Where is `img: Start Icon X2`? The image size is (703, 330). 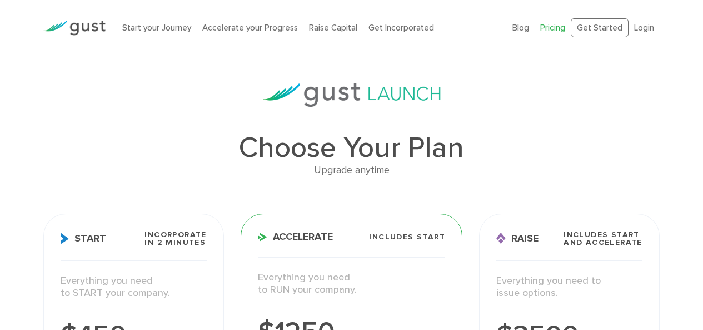 img: Start Icon X2 is located at coordinates (65, 238).